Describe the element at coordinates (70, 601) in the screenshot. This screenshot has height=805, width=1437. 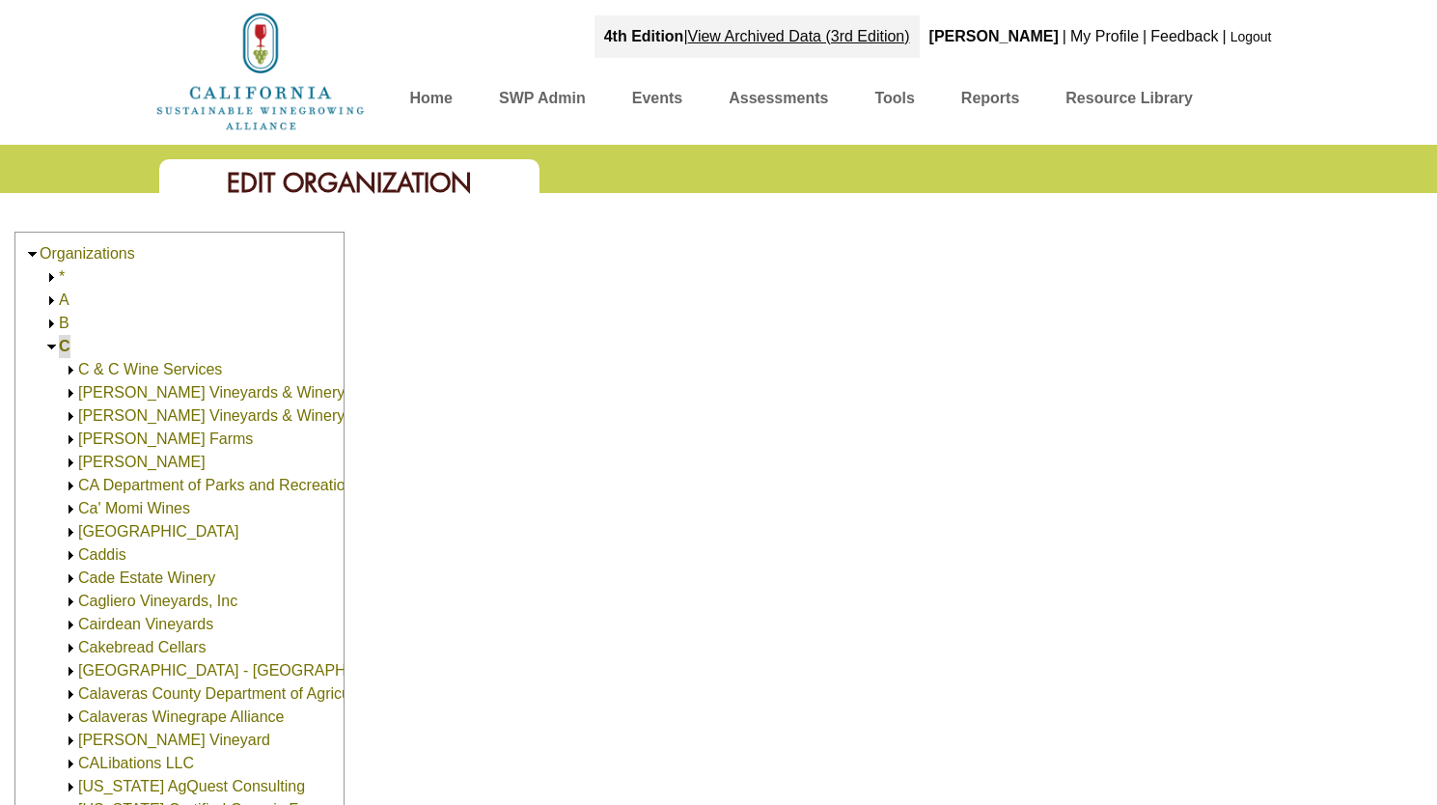
I see `img: Expand Cagliero Vineyards, Inc` at that location.